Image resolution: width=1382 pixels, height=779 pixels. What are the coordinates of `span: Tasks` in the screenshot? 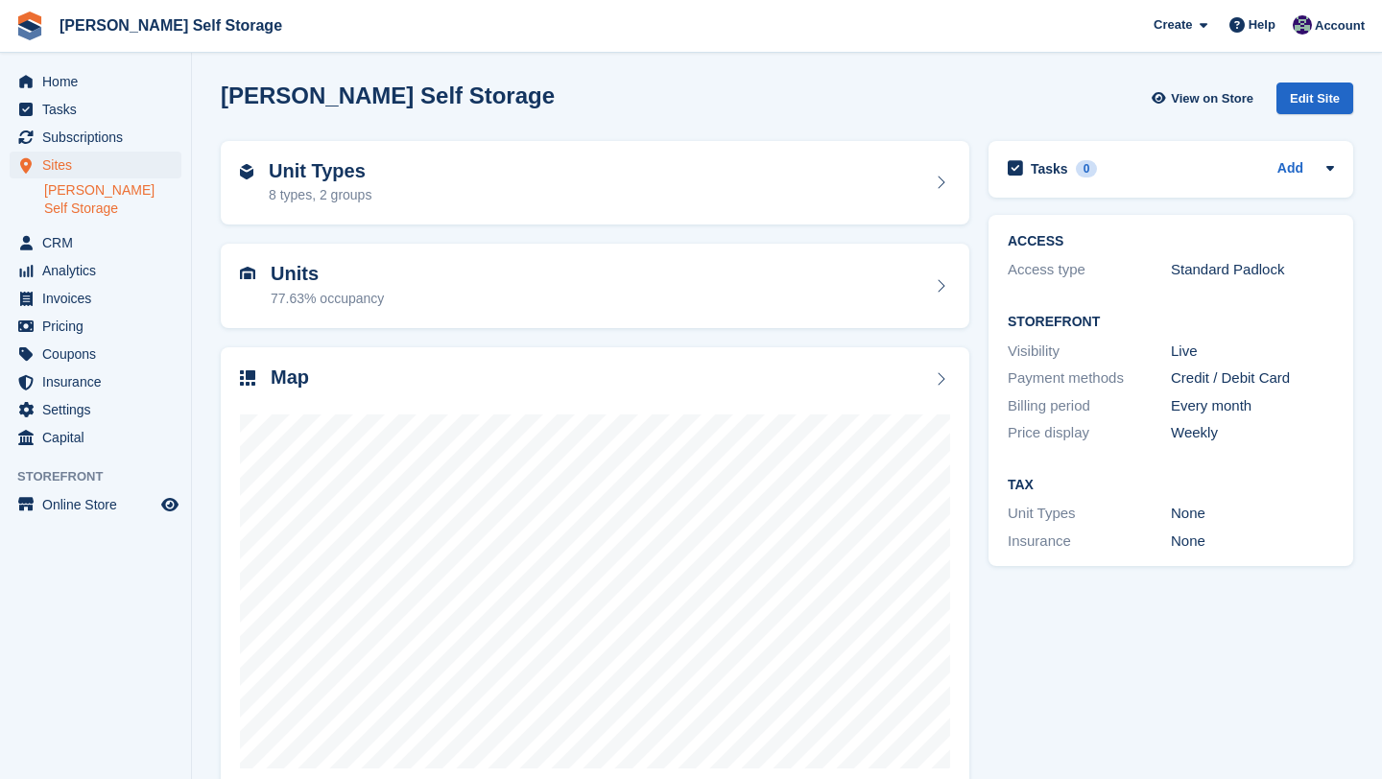 It's located at (100, 109).